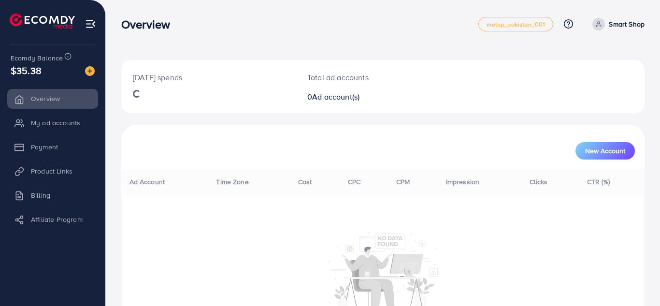  I want to click on h3: Overview, so click(149, 24).